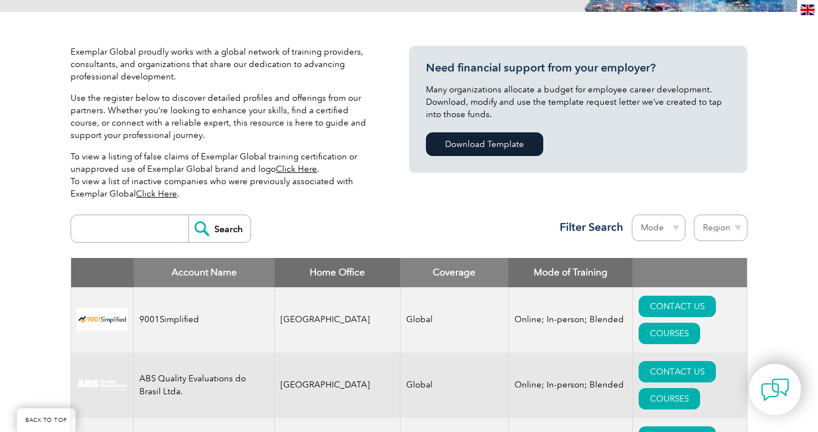  Describe the element at coordinates (102, 386) in the screenshot. I see `img: c92924ac-d9bc-ea11-a814-000d3a79823d-logo.jpg` at that location.